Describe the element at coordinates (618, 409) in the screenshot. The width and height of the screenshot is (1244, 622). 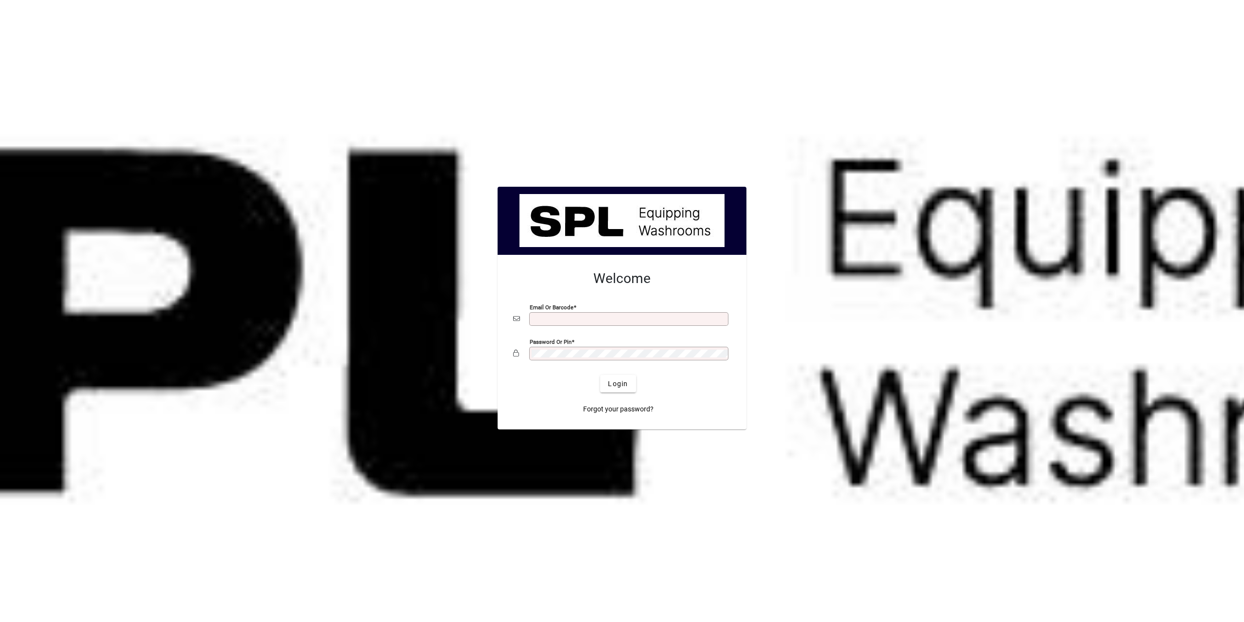
I see `a: Forgot your password?` at that location.